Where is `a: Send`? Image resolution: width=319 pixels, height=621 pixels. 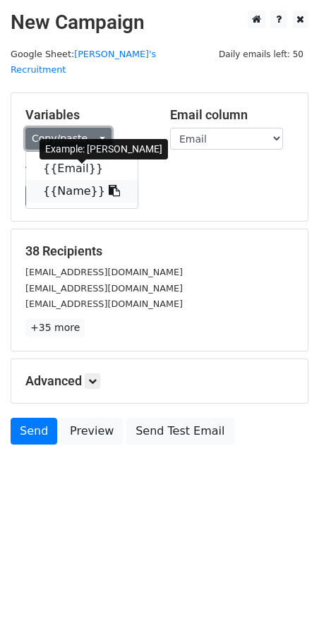
a: Send is located at coordinates (34, 431).